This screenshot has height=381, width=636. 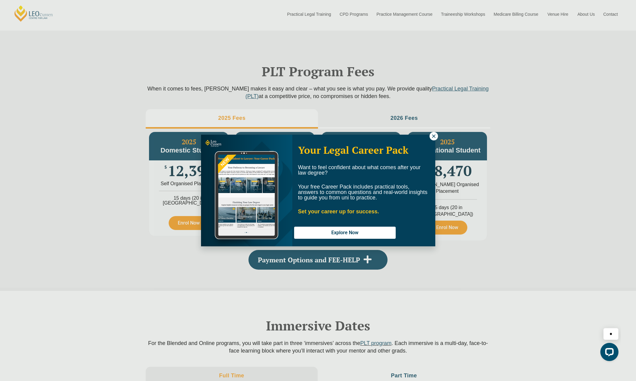 I want to click on span: Your free Career Pack includes practical tools, answers to common questions and real-world insigh..., so click(x=363, y=192).